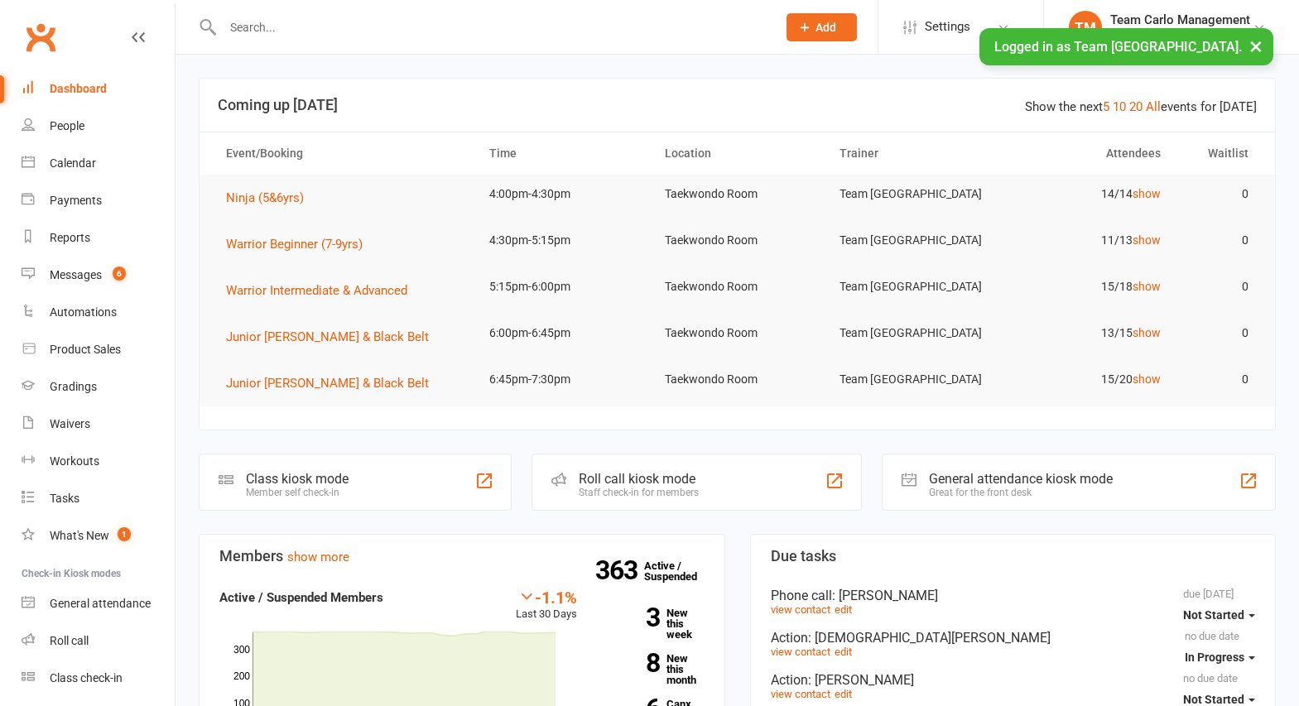 The width and height of the screenshot is (1299, 706). What do you see at coordinates (1214, 657) in the screenshot?
I see `span: In Progress` at bounding box center [1214, 657].